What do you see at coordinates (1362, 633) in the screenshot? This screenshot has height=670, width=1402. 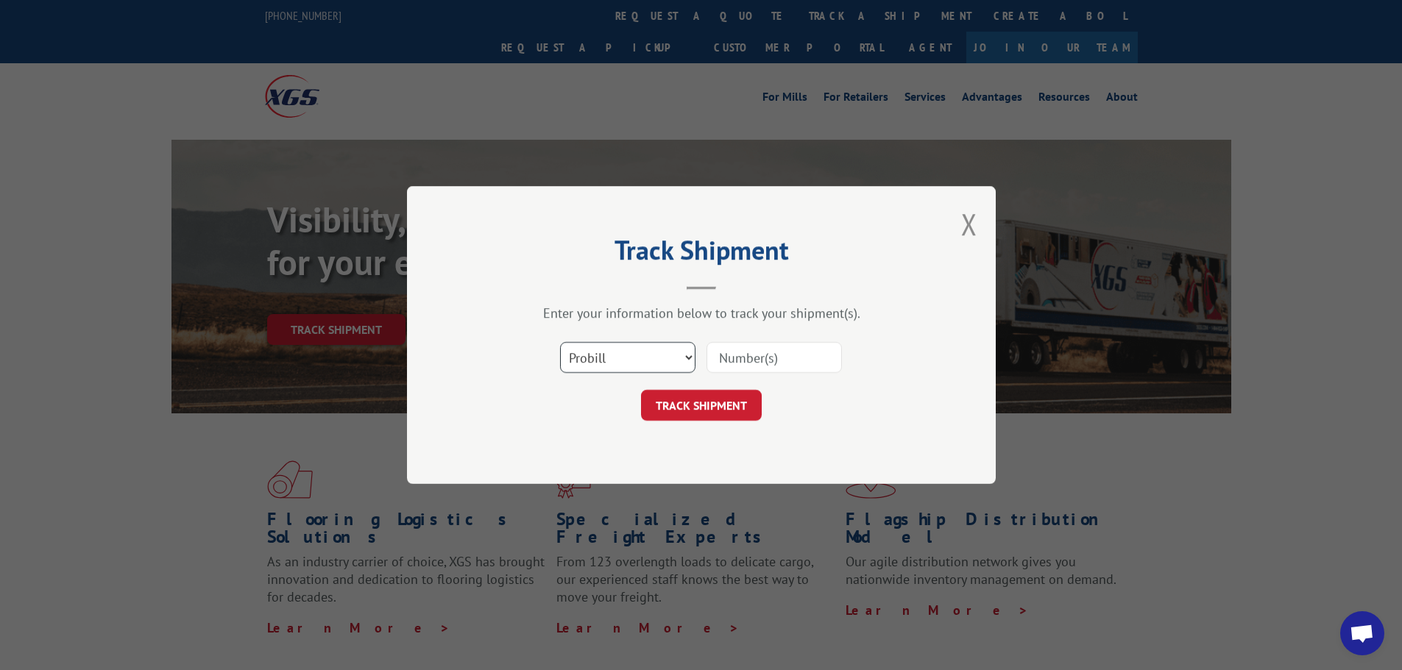 I see `a: Open chat` at bounding box center [1362, 633].